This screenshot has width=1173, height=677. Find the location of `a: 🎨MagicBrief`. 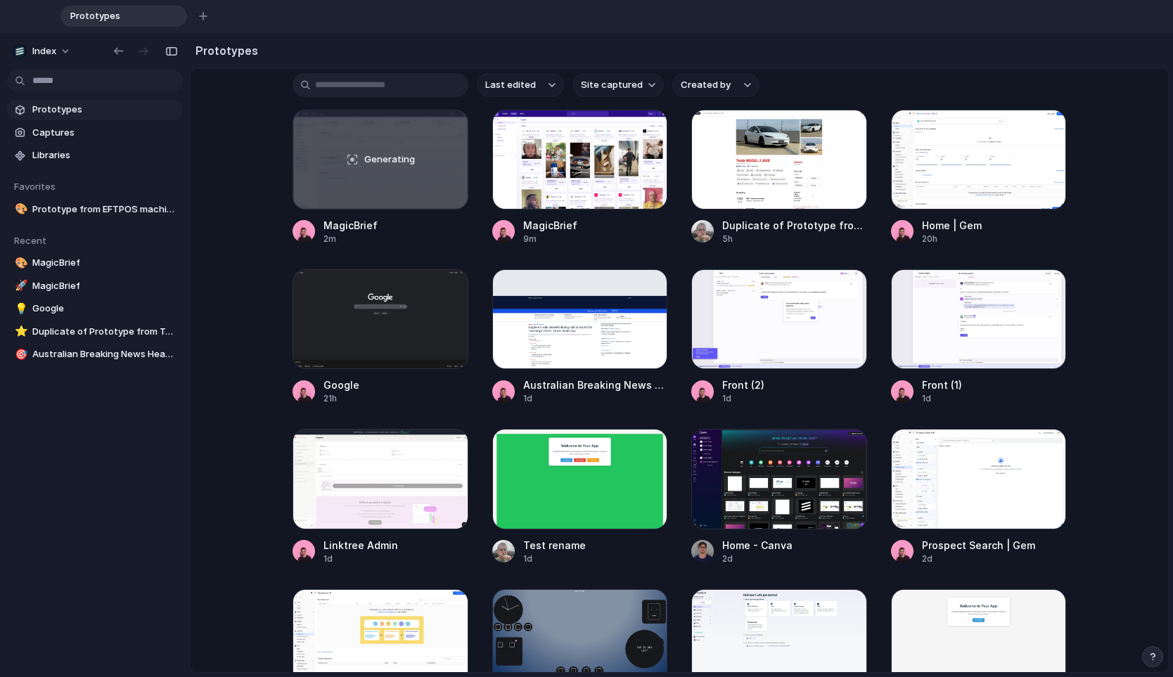

a: 🎨MagicBrief is located at coordinates (95, 263).